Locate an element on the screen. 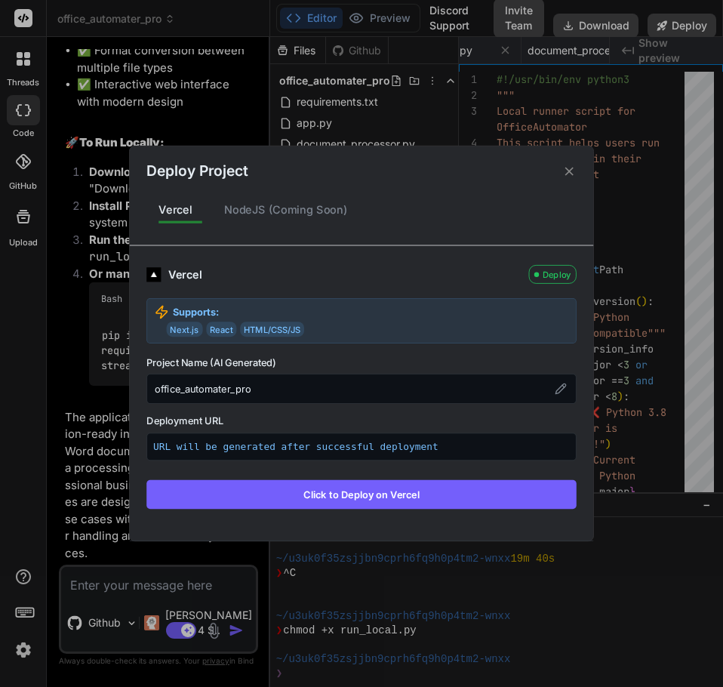 Image resolution: width=723 pixels, height=687 pixels. img: logo is located at coordinates (153, 274).